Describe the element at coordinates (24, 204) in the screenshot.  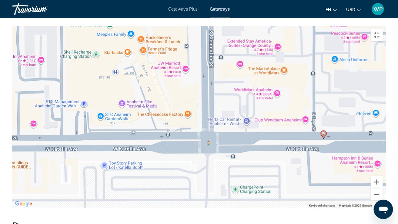
I see `a: Open this area in Google Maps (opens a new window)` at that location.